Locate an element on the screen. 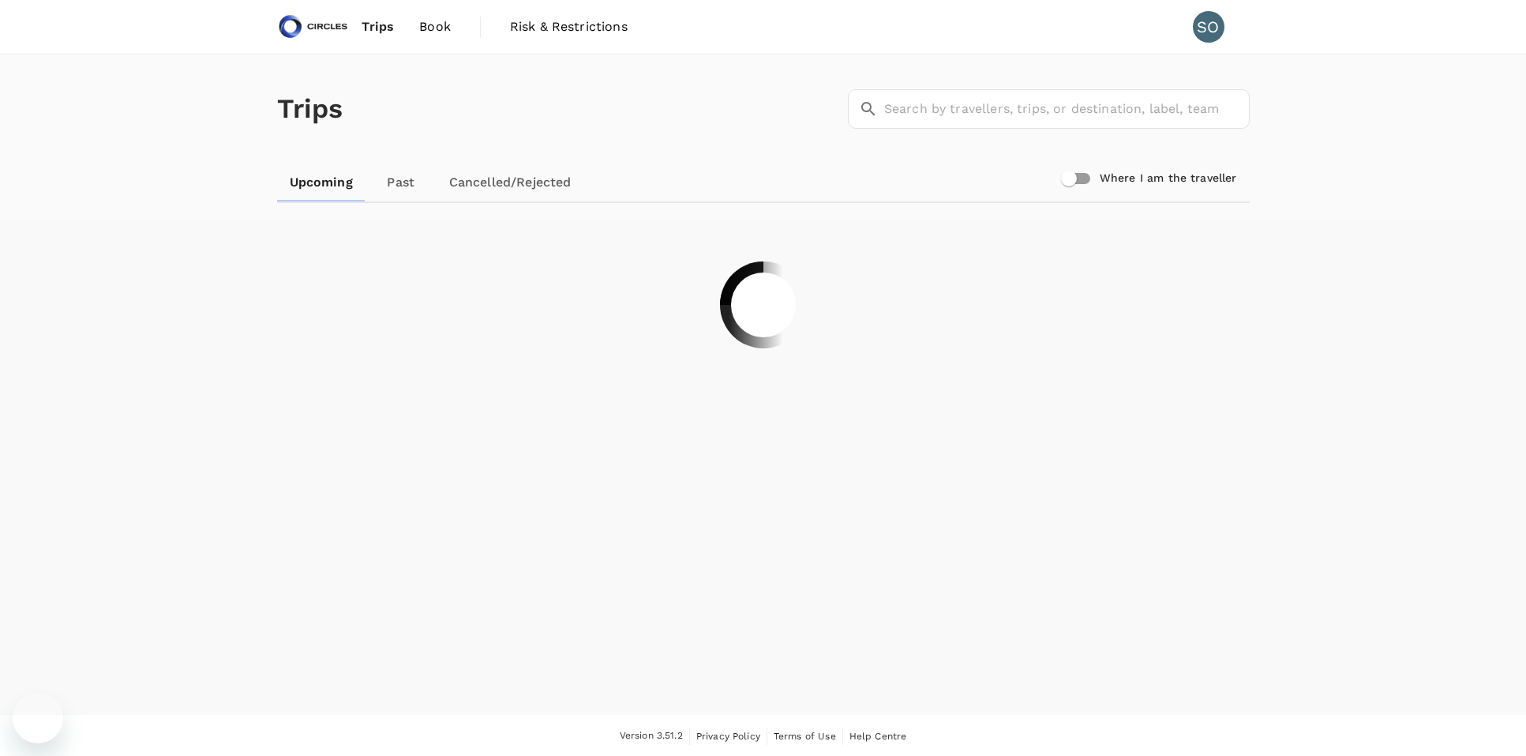 Image resolution: width=1526 pixels, height=756 pixels. a: Privacy Policy is located at coordinates (728, 736).